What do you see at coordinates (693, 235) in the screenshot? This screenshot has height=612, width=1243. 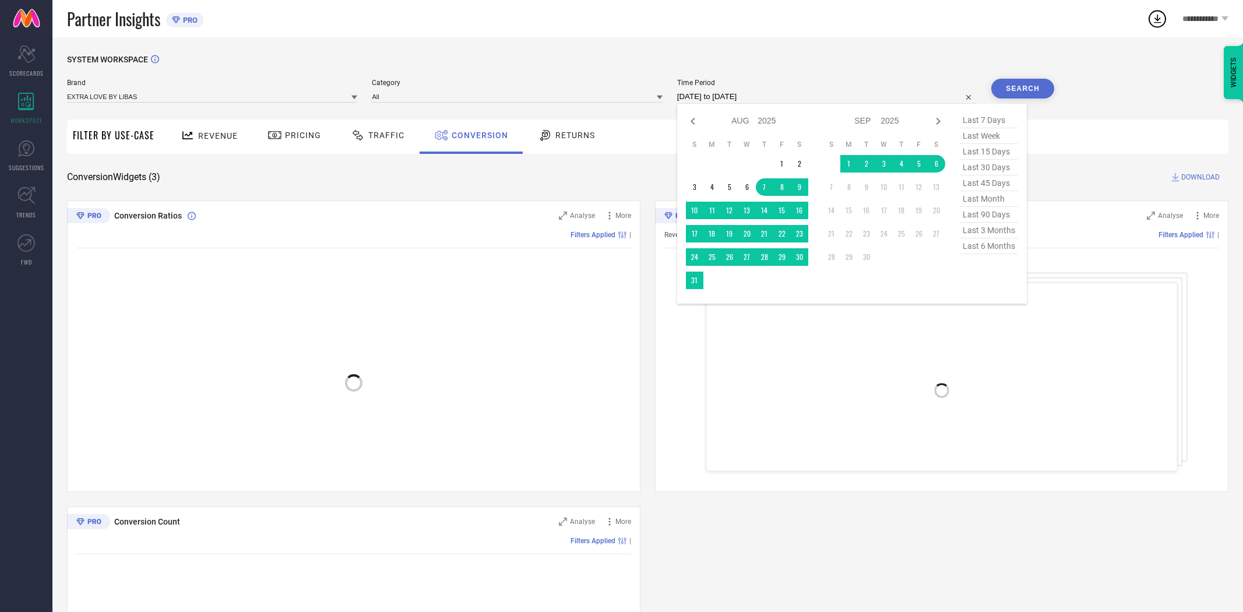 I see `span: Revenue (% share)` at bounding box center [693, 235].